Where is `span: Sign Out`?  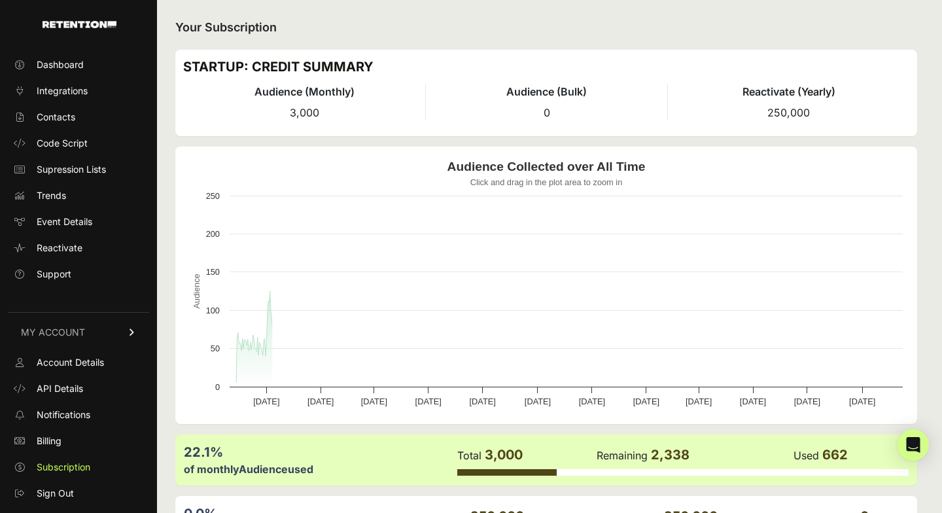 span: Sign Out is located at coordinates (55, 493).